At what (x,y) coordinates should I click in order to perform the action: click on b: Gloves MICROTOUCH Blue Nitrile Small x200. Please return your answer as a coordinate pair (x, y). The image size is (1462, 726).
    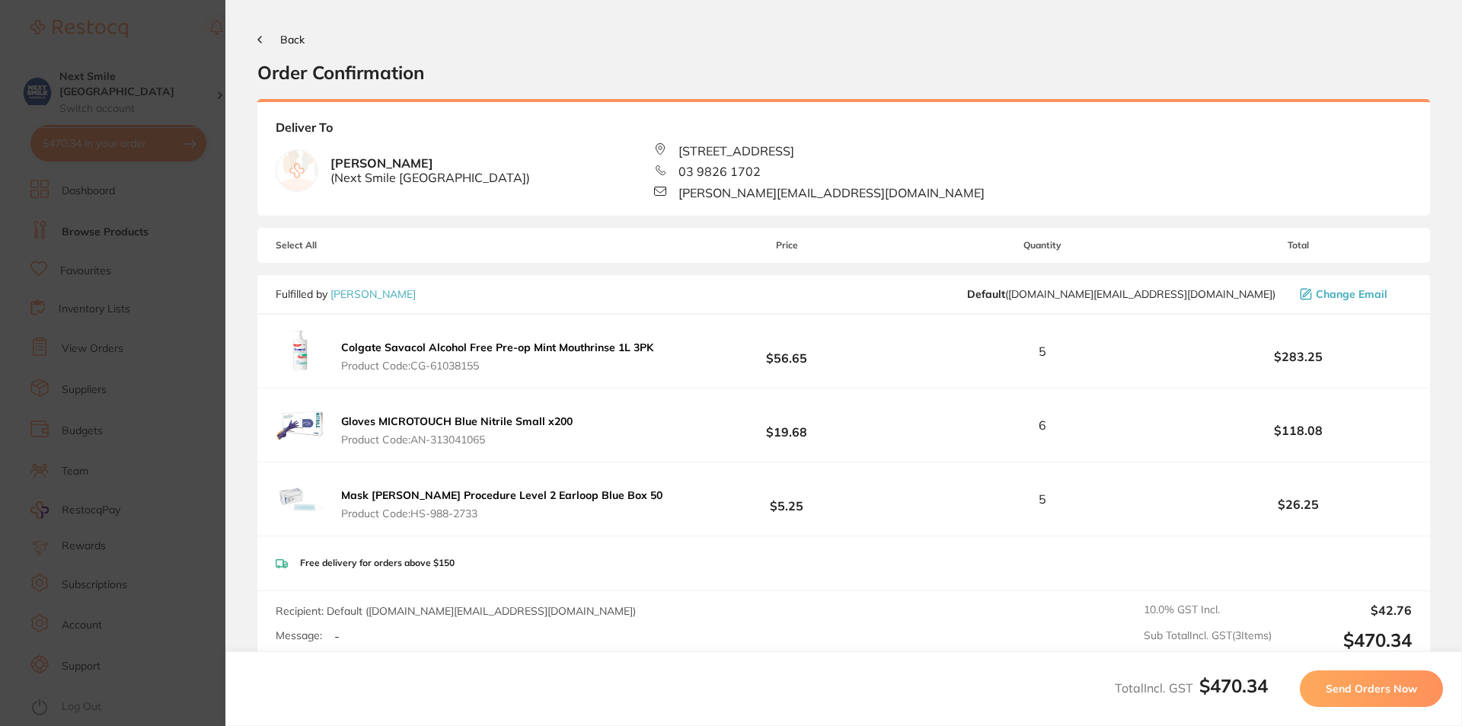
    Looking at the image, I should click on (457, 421).